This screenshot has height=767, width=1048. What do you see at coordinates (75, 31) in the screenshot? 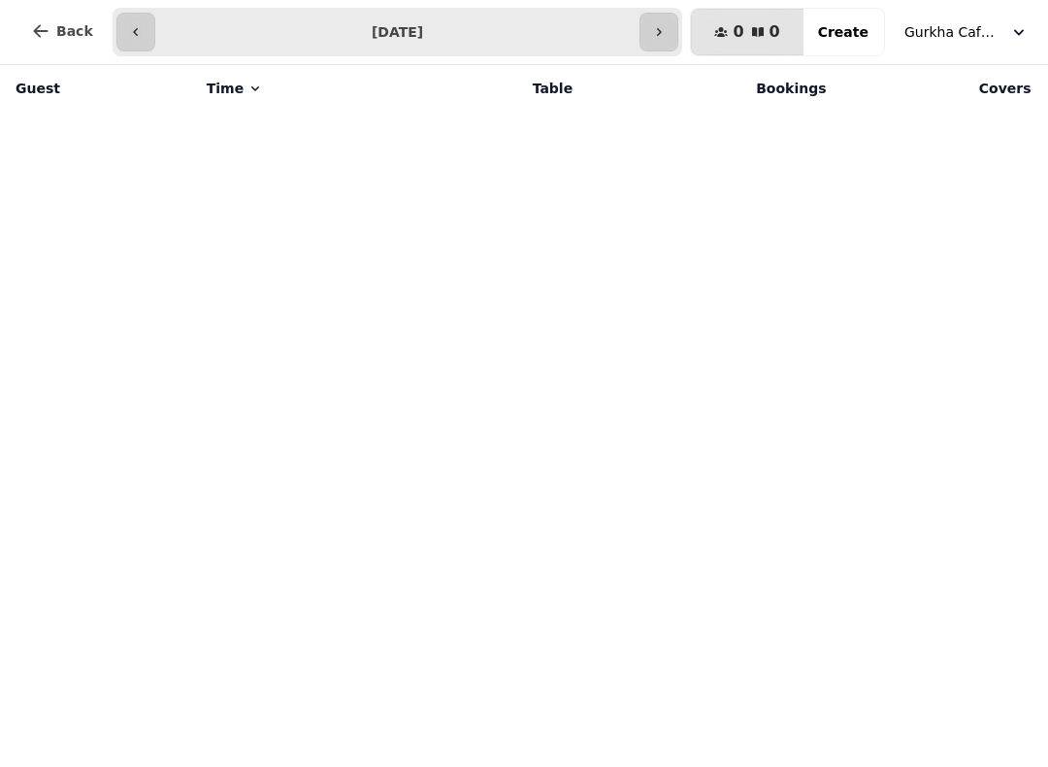
I see `span: Back` at bounding box center [75, 31].